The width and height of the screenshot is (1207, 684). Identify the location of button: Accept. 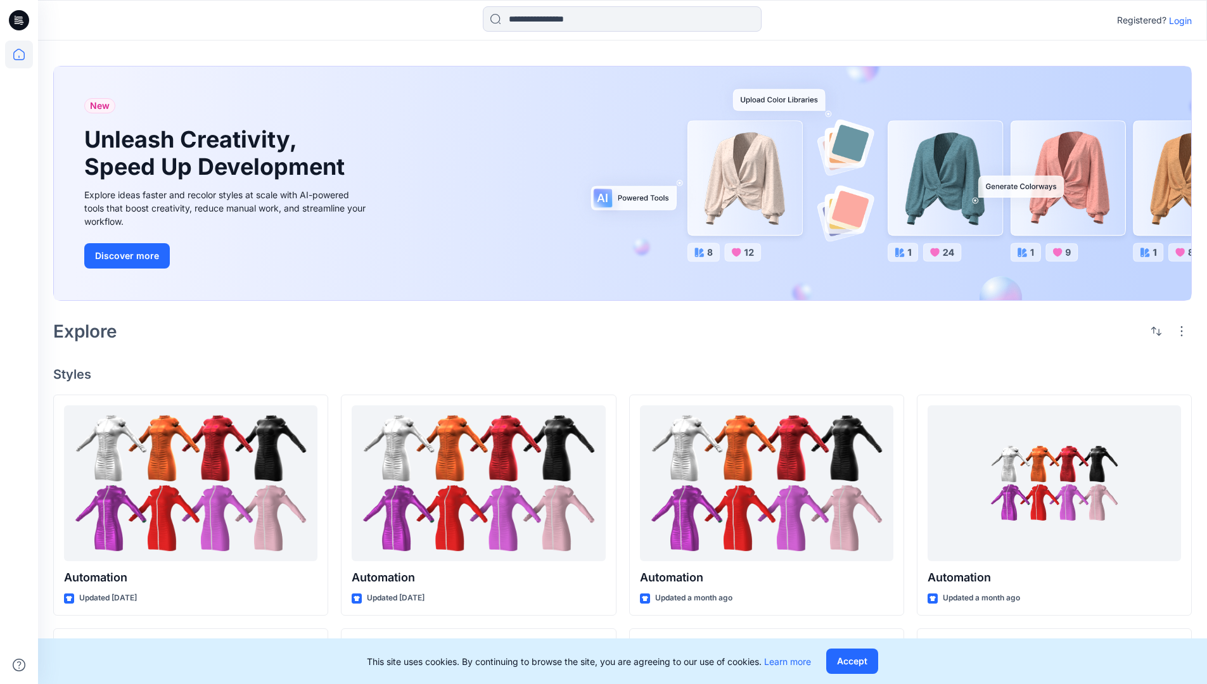
(852, 661).